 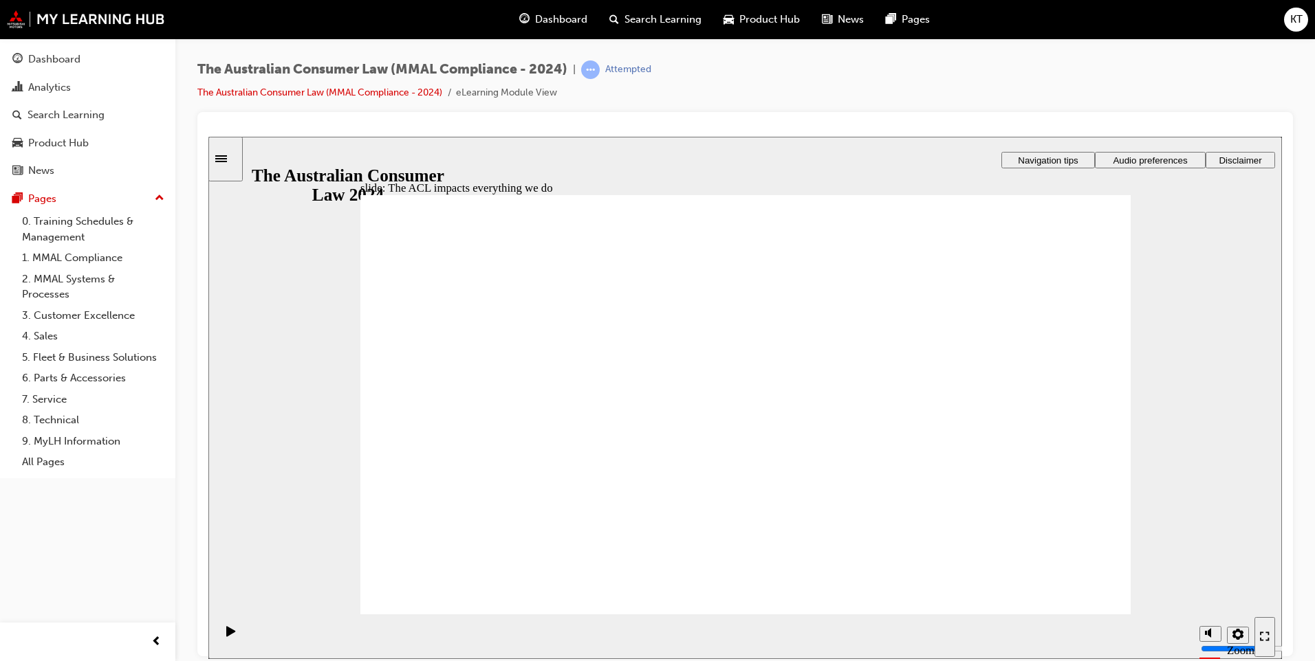 What do you see at coordinates (41, 171) in the screenshot?
I see `div: News` at bounding box center [41, 171].